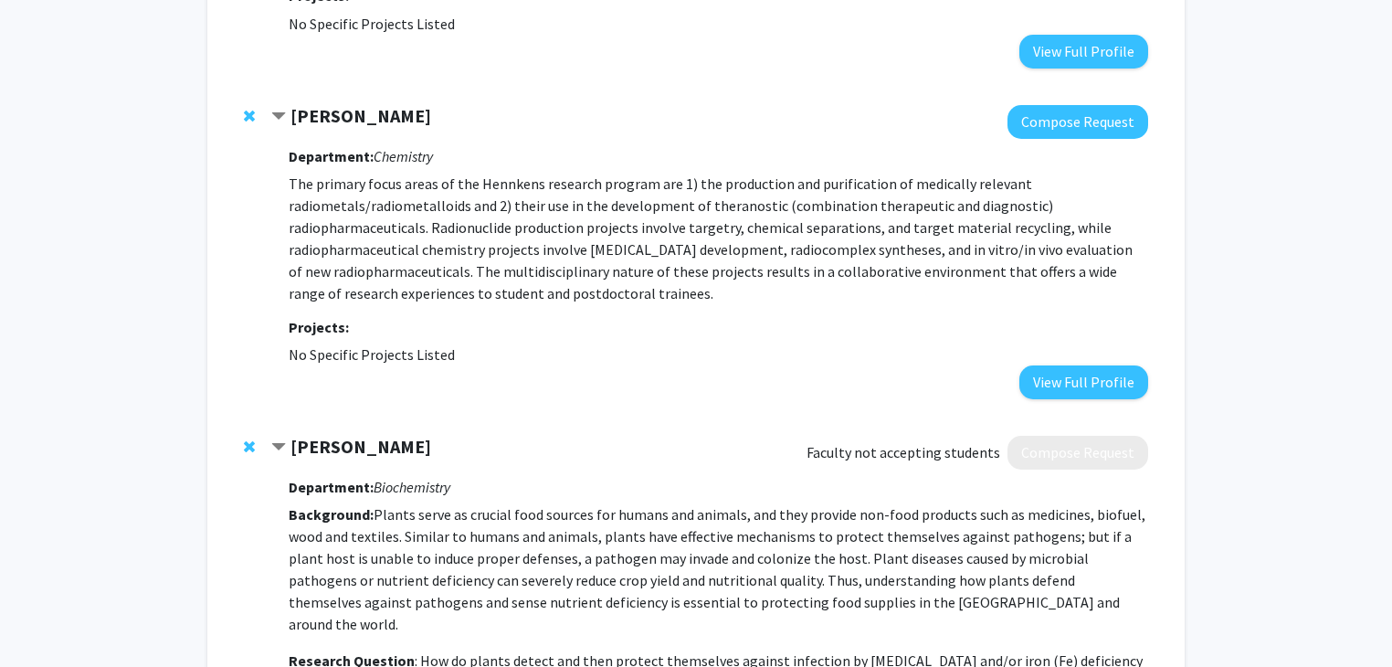  Describe the element at coordinates (718, 238) in the screenshot. I see `p: The primary focus areas of the Hennkens research program are 1) the production and purification o...` at that location.